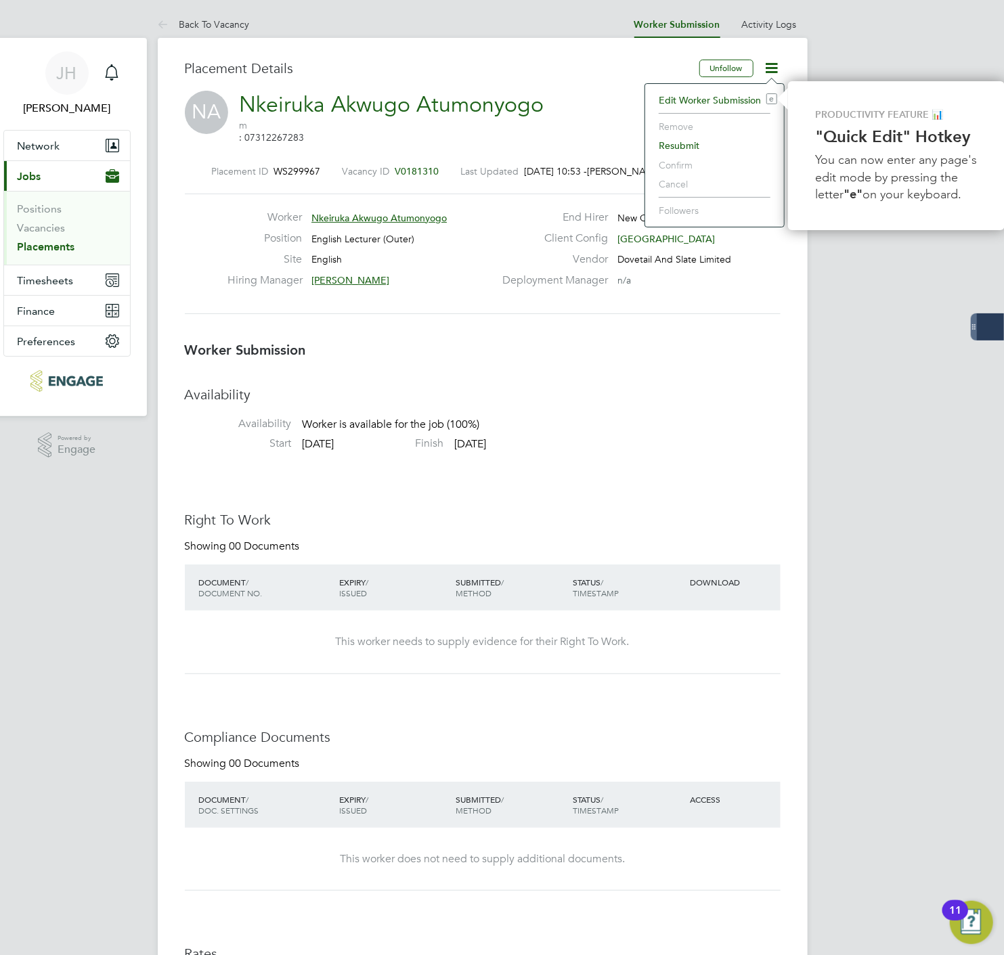 This screenshot has height=955, width=1004. Describe the element at coordinates (229, 810) in the screenshot. I see `span: DOC. SETTINGS` at that location.